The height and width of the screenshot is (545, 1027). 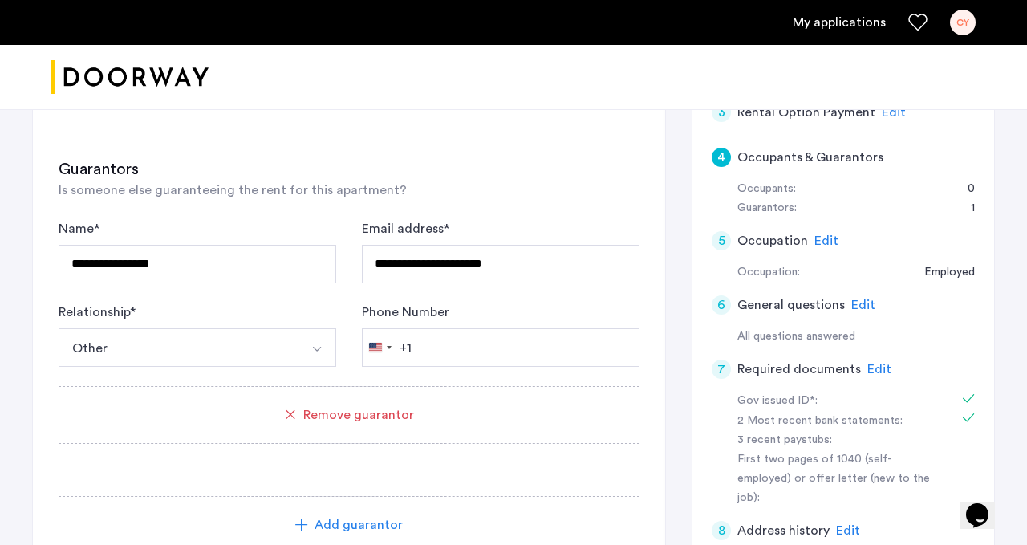 What do you see at coordinates (405, 229) in the screenshot?
I see `label: Email address *` at bounding box center [405, 229].